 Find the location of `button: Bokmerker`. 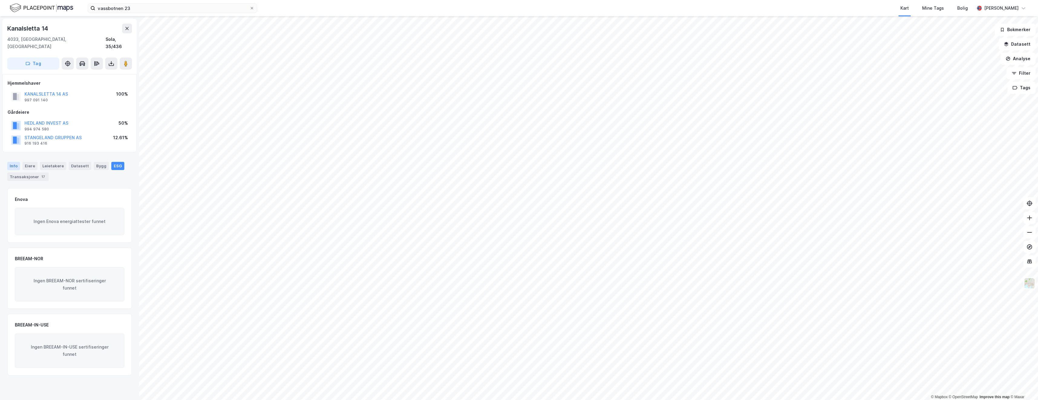

button: Bokmerker is located at coordinates (1015, 30).